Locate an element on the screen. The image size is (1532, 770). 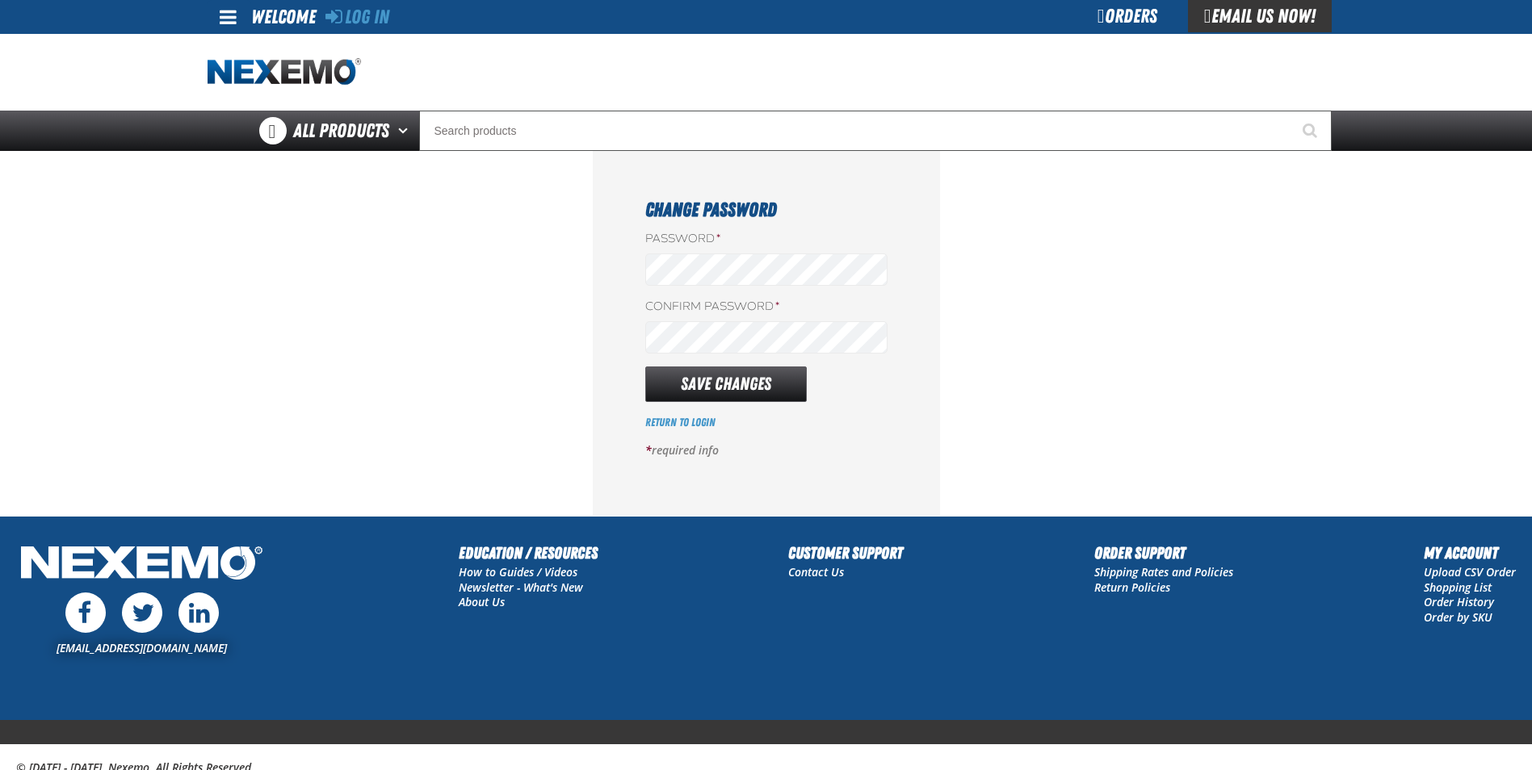
a: How to Guides / Videos is located at coordinates (518, 572).